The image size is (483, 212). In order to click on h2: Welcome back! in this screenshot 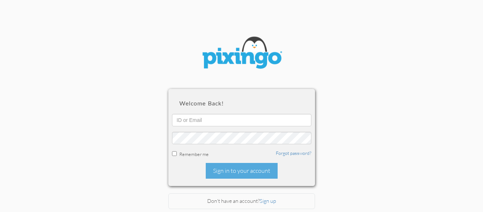, I will do `click(242, 103)`.